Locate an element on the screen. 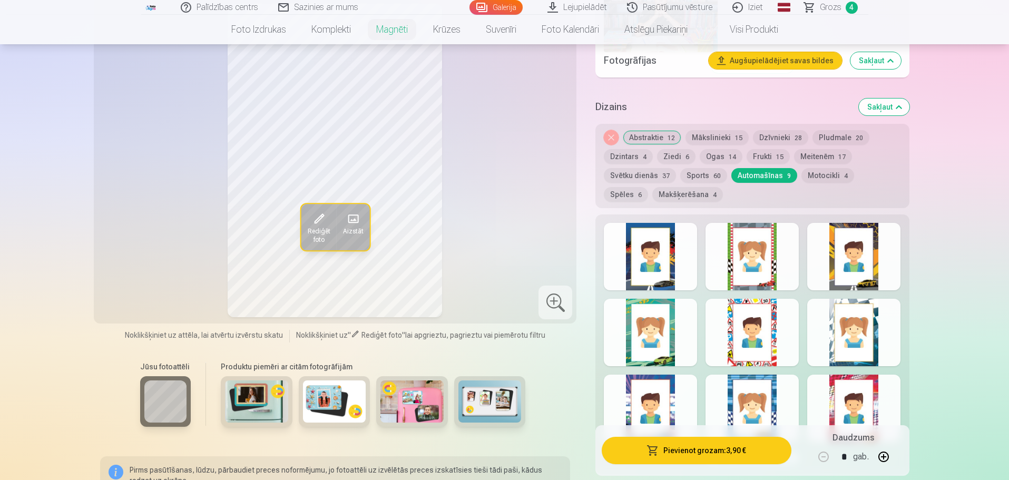  button: Frukti15 is located at coordinates (768, 156).